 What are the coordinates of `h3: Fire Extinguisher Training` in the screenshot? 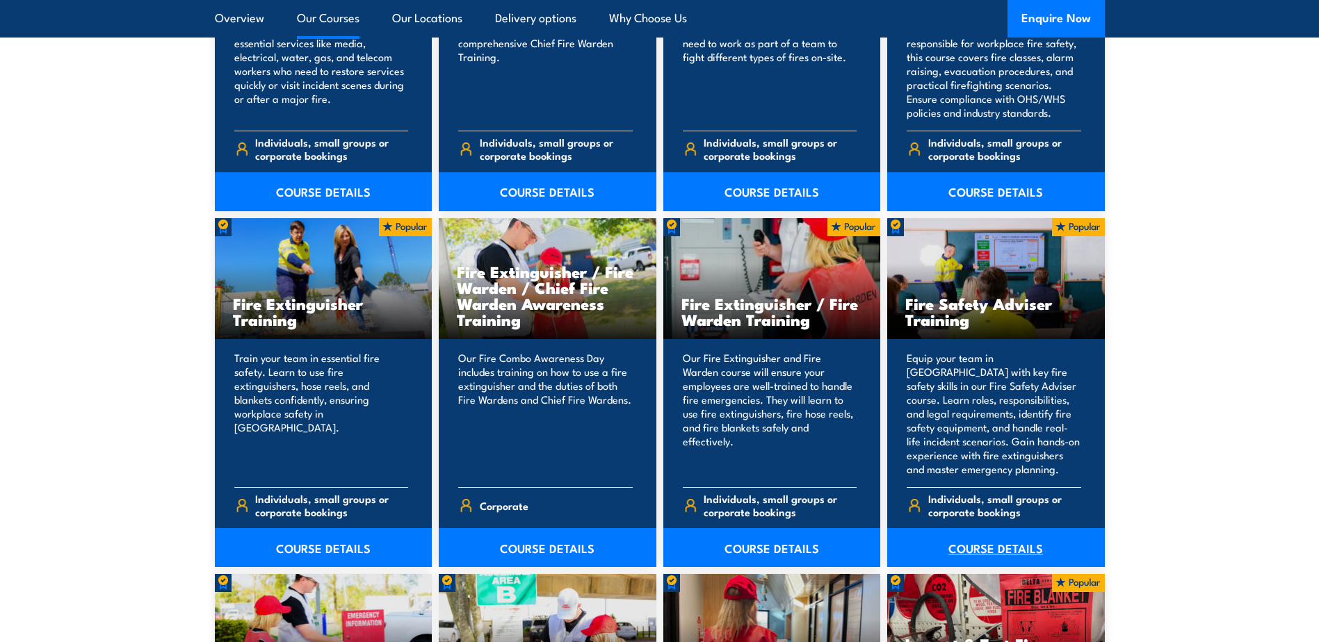 It's located at (323, 312).